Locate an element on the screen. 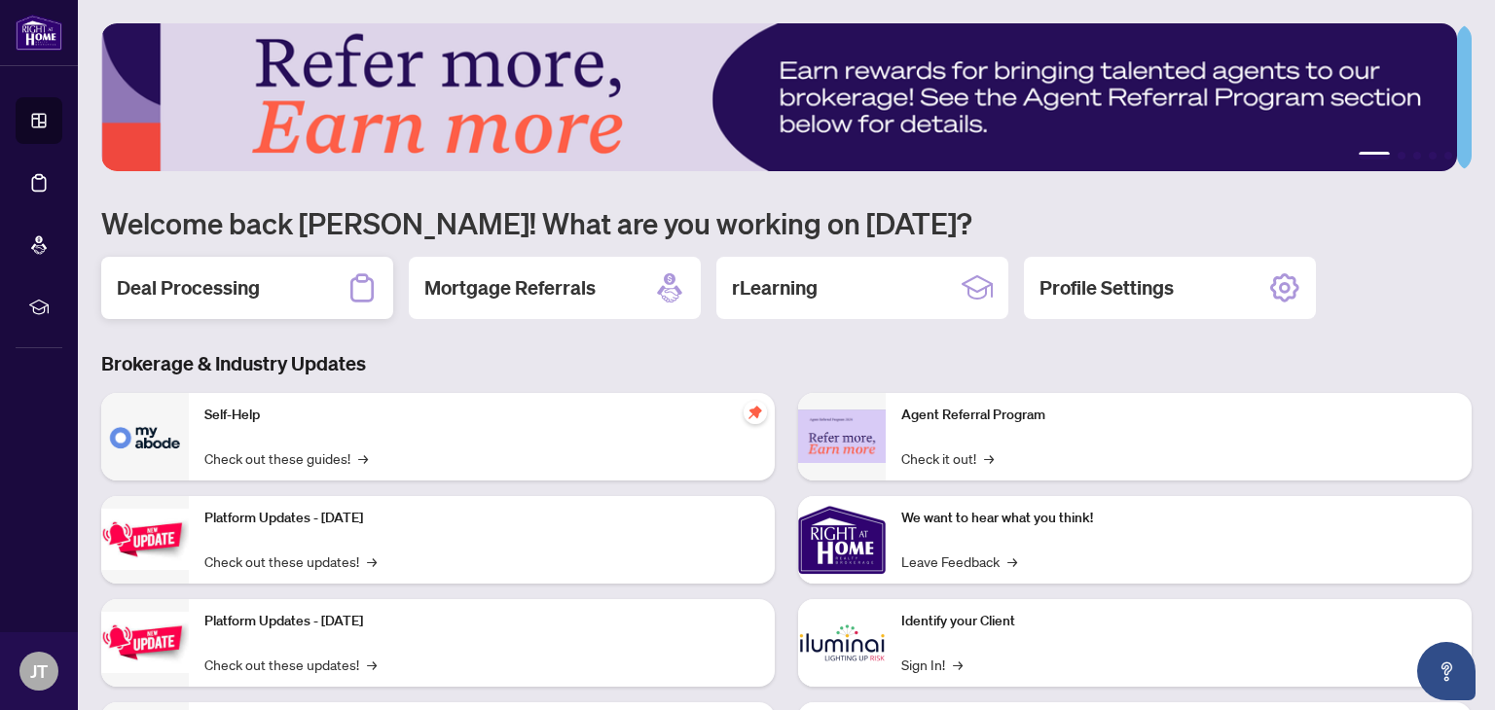 The width and height of the screenshot is (1495, 710). button: Open asap is located at coordinates (1446, 671).